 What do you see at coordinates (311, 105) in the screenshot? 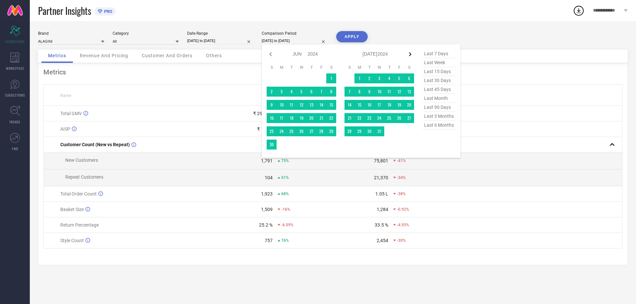
I see `td: Thu Jun 13 2024` at bounding box center [311, 105].